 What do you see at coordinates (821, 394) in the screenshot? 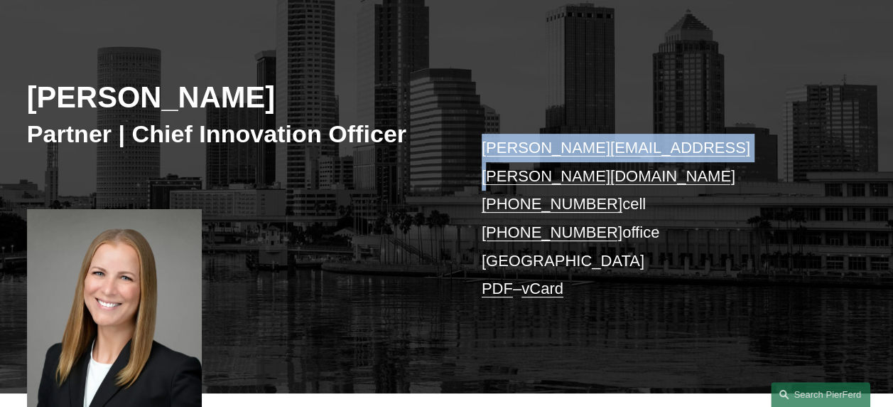
I see `a: Search this site` at bounding box center [821, 394].